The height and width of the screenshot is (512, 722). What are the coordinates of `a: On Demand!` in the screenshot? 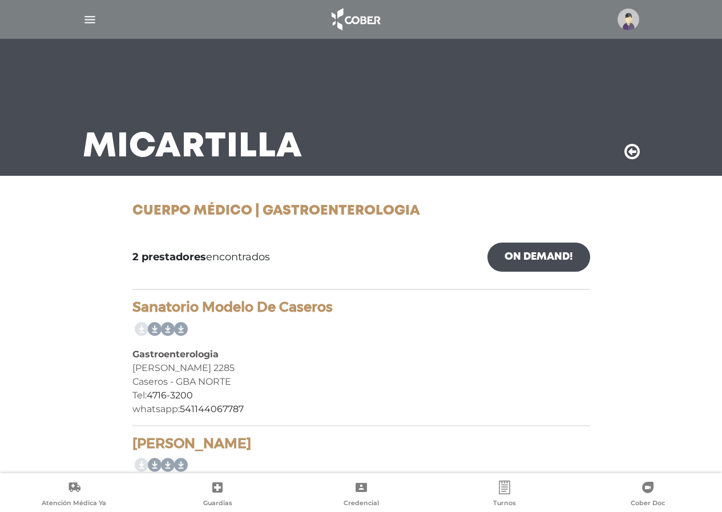 It's located at (539, 257).